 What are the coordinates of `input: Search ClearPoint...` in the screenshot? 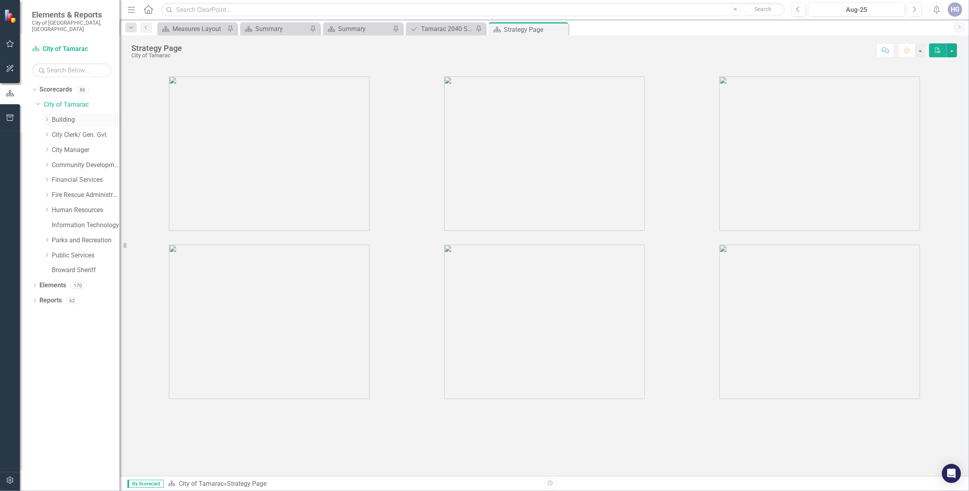 It's located at (473, 10).